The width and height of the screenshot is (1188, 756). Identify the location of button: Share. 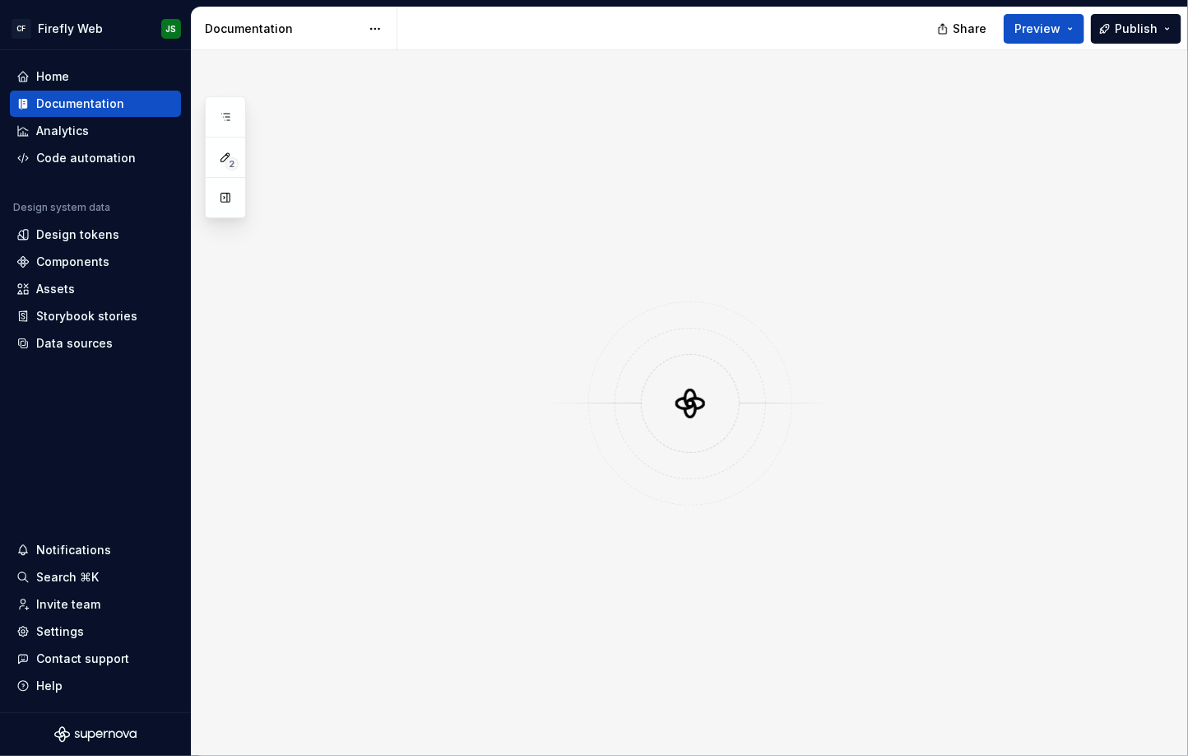
(963, 29).